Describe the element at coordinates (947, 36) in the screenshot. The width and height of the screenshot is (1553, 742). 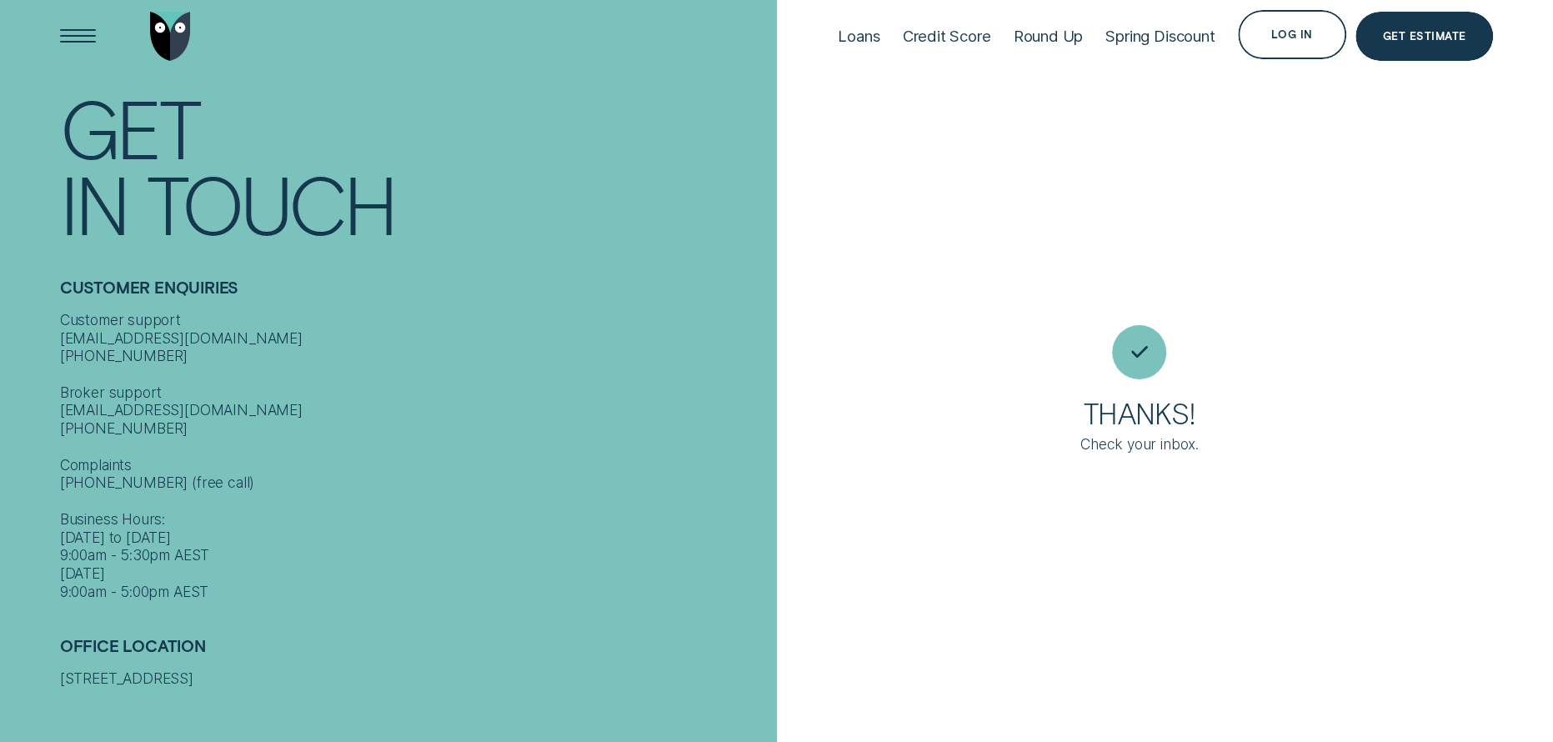
I see `div: Credit Score` at that location.